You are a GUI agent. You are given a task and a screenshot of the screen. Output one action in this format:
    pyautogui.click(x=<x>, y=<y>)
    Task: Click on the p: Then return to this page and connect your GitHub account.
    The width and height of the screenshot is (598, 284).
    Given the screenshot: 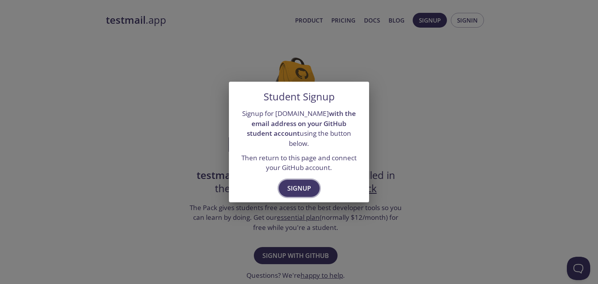 What is the action you would take?
    pyautogui.click(x=299, y=163)
    